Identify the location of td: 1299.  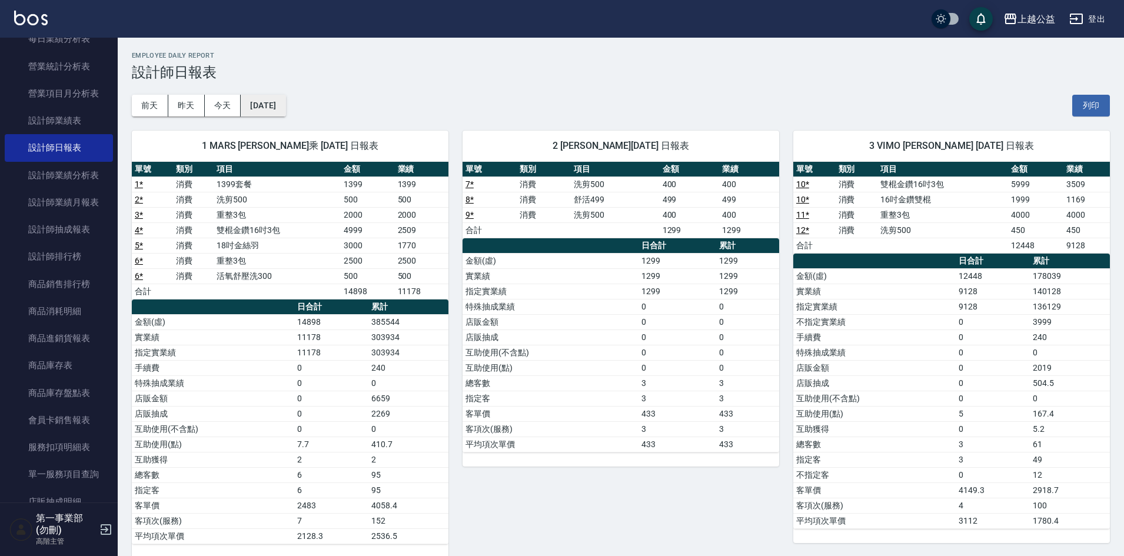
(748, 276).